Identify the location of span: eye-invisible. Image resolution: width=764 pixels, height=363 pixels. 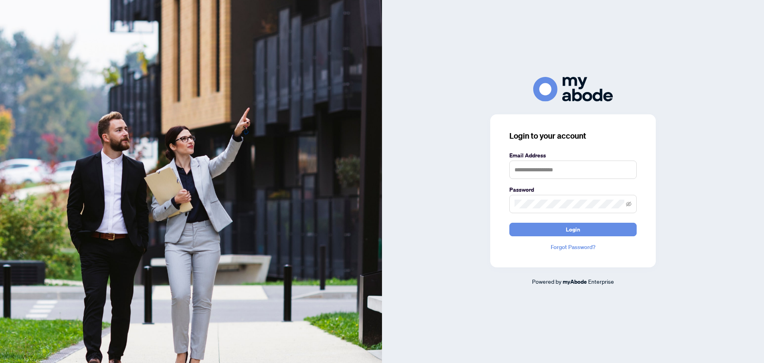
(629, 204).